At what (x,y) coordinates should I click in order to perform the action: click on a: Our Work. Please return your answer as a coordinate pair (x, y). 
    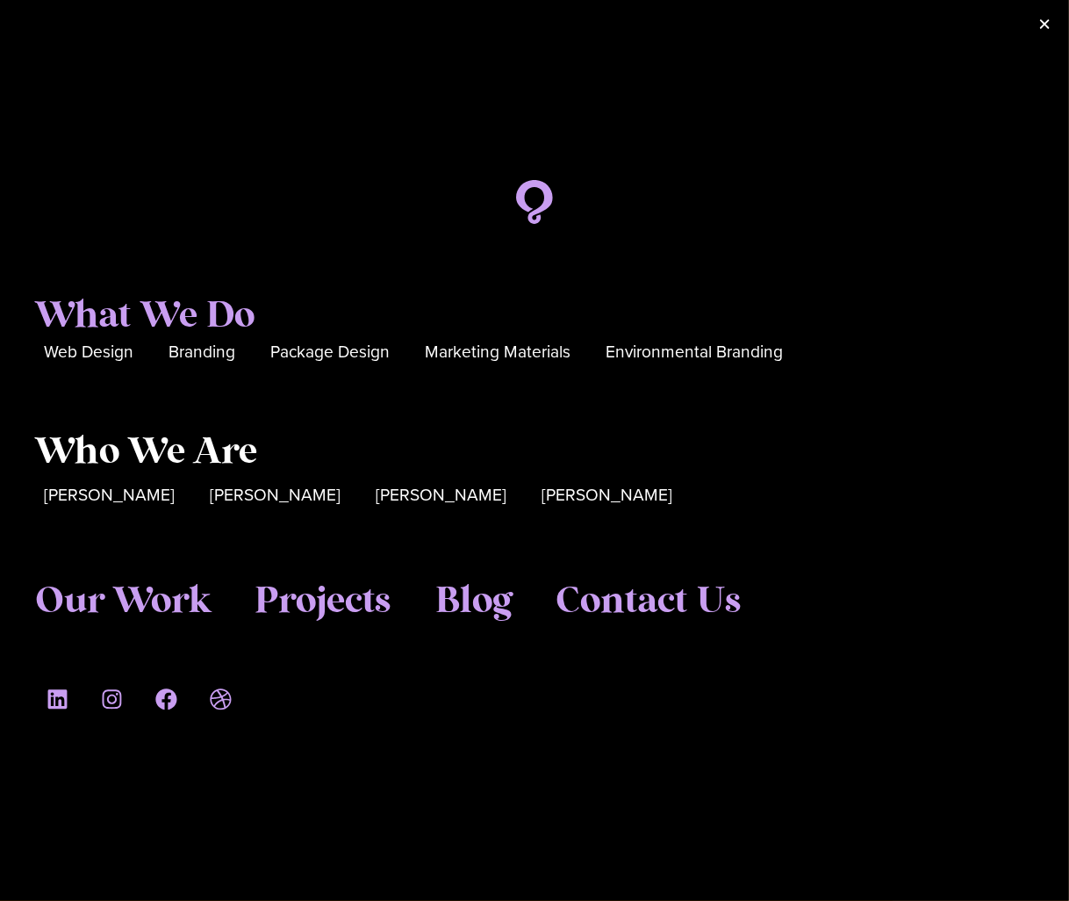
    Looking at the image, I should click on (123, 601).